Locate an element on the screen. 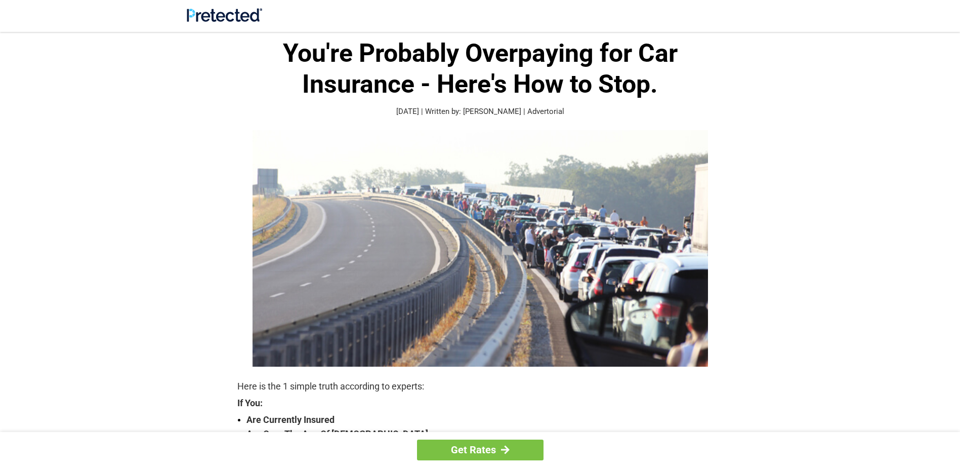 This screenshot has height=468, width=960. h1: You're Probably Overpaying for Car Insurance - Here's How to Stop. is located at coordinates (480, 69).